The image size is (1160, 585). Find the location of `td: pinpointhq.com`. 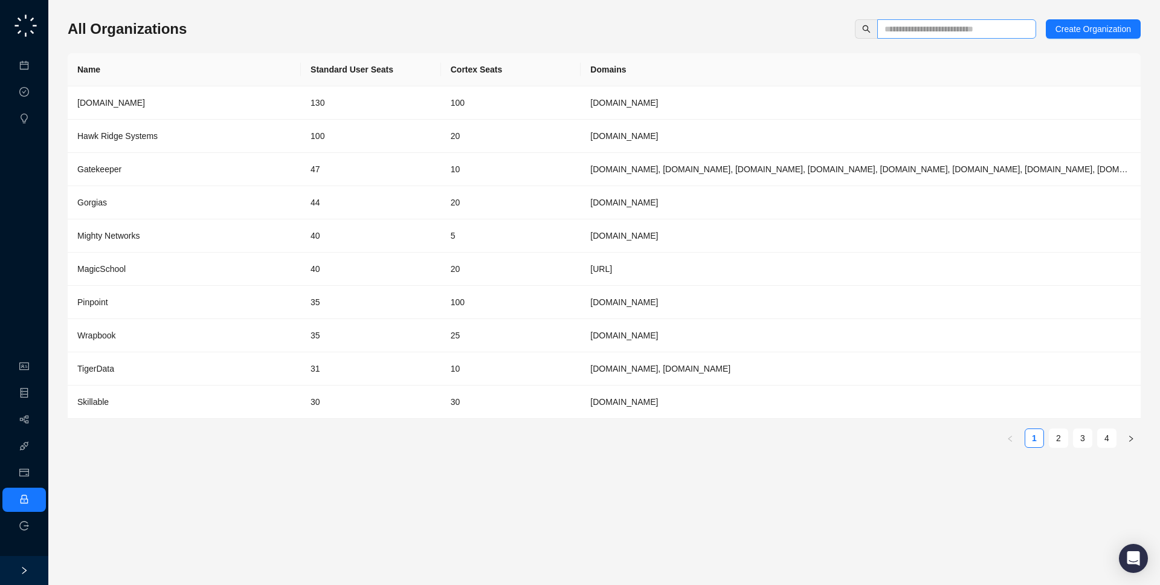

td: pinpointhq.com is located at coordinates (860, 302).